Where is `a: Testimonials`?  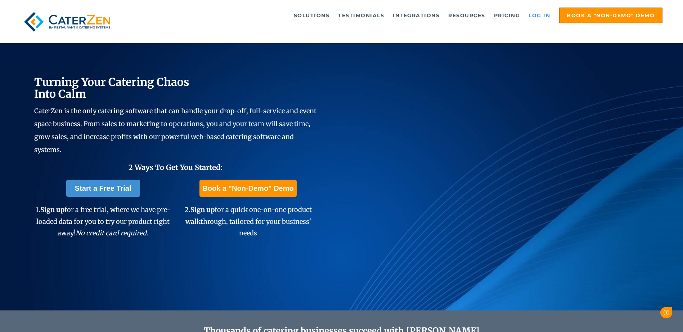 a: Testimonials is located at coordinates (361, 15).